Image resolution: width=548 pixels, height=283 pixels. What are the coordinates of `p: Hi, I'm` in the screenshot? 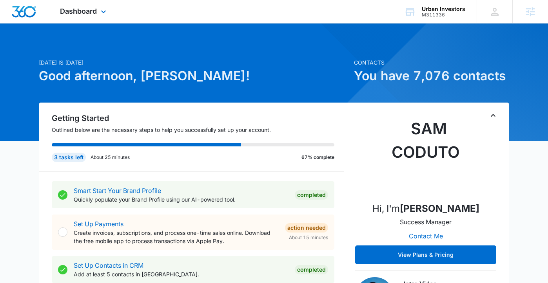 It's located at (426, 209).